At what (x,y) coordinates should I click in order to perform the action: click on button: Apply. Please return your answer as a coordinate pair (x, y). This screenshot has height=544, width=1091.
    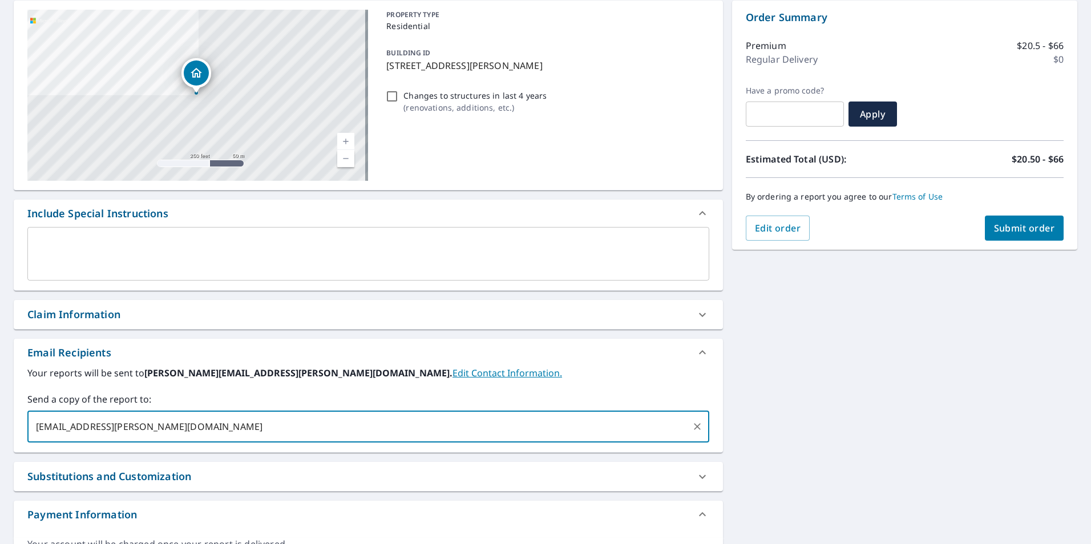
    Looking at the image, I should click on (873, 114).